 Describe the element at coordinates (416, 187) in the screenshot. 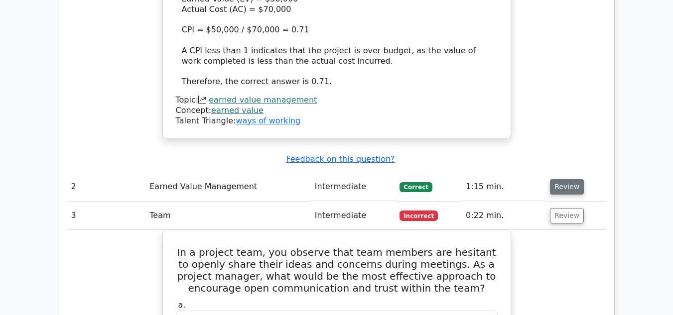

I see `span: Correct` at that location.